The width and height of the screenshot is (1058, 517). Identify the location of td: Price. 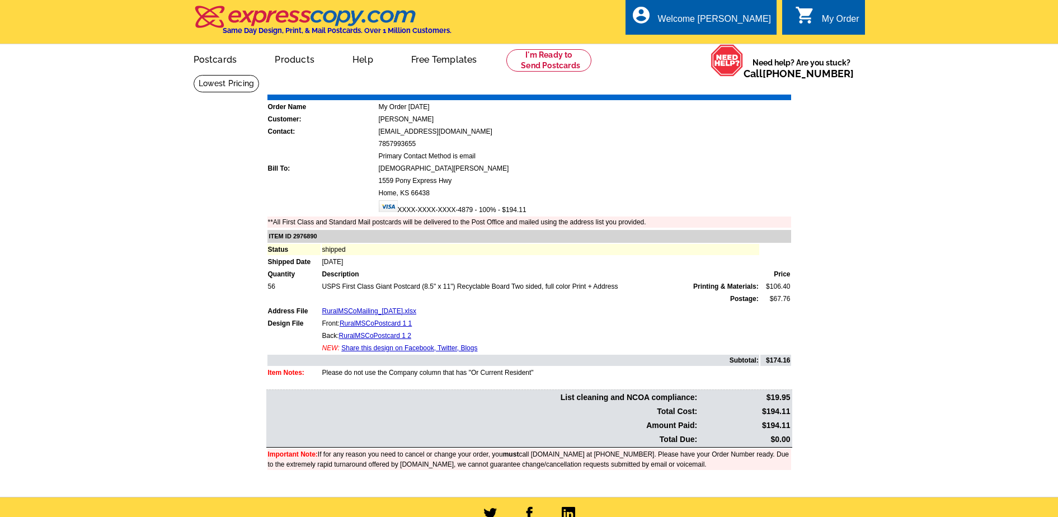
(775, 274).